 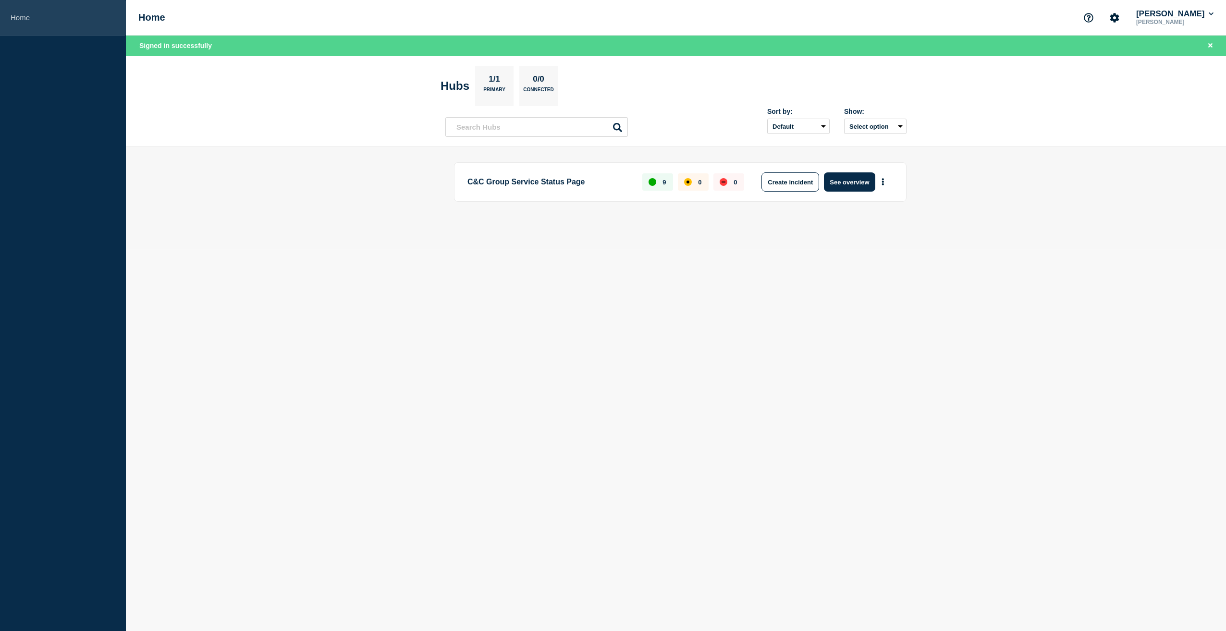 I want to click on button: Select option, so click(x=876, y=126).